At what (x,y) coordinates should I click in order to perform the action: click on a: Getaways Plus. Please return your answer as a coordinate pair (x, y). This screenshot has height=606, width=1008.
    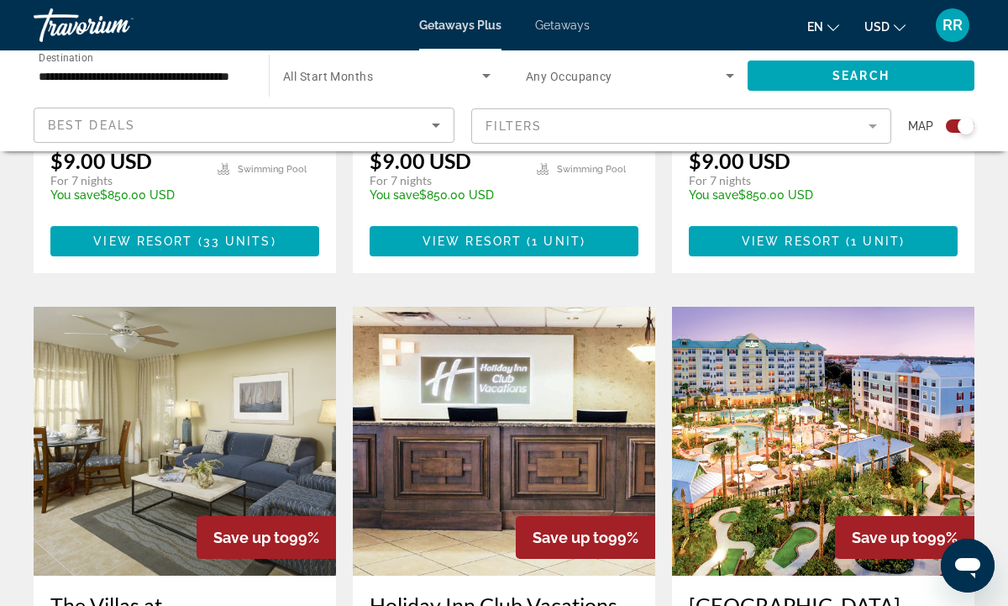
    Looking at the image, I should click on (460, 25).